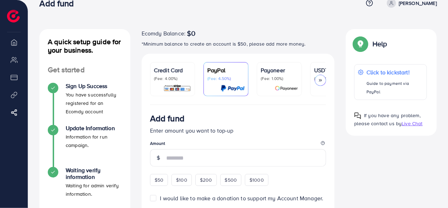 The width and height of the screenshot is (448, 208). Describe the element at coordinates (167, 118) in the screenshot. I see `h3: Add fund` at that location.